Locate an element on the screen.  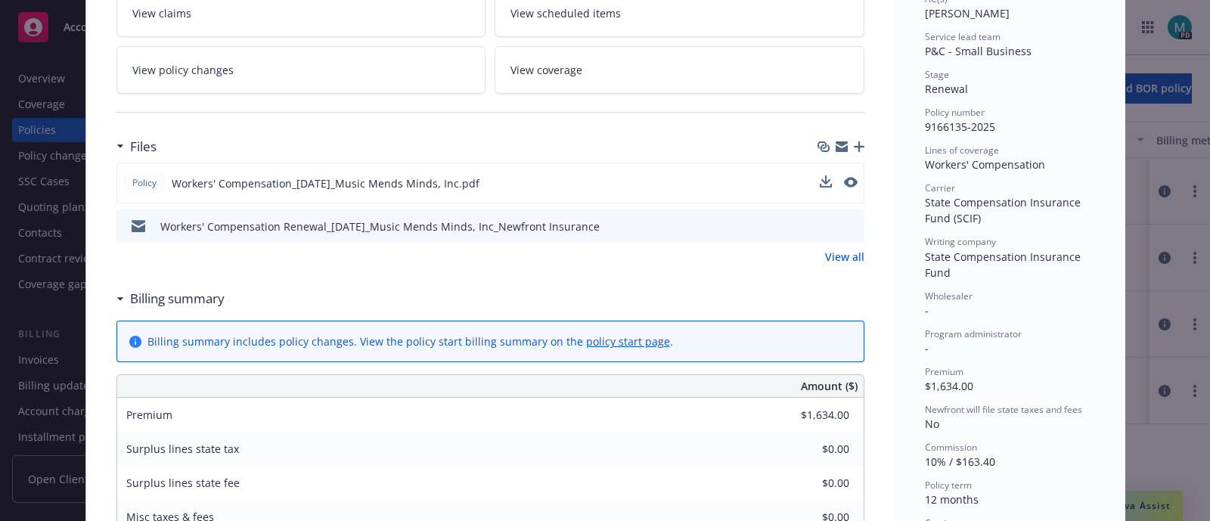
h3: Files is located at coordinates (143, 147).